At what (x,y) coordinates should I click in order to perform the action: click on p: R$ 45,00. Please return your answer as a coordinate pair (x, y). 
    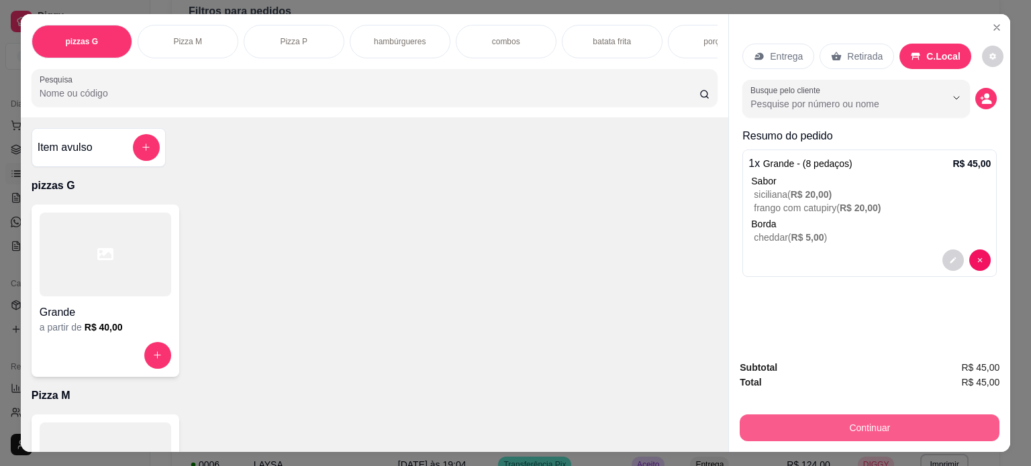
    Looking at the image, I should click on (971, 164).